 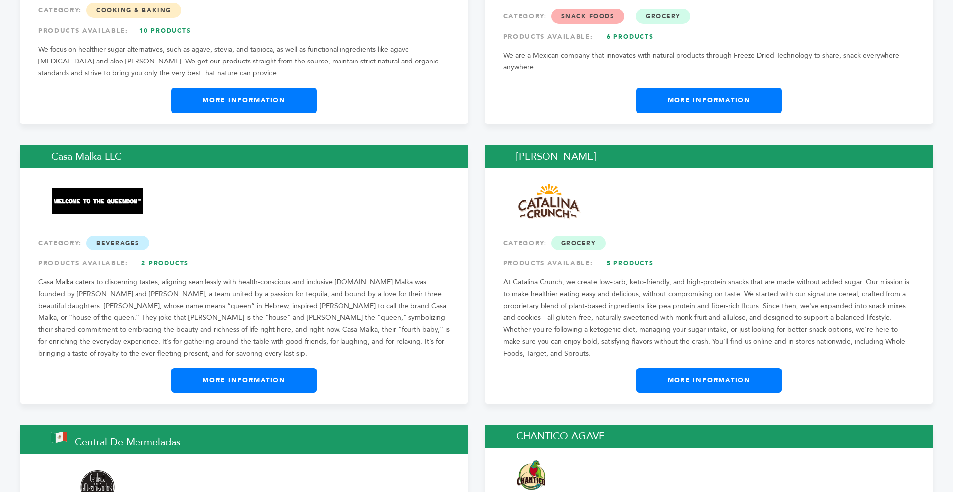 I want to click on img: Casa Malka LLC, so click(x=97, y=202).